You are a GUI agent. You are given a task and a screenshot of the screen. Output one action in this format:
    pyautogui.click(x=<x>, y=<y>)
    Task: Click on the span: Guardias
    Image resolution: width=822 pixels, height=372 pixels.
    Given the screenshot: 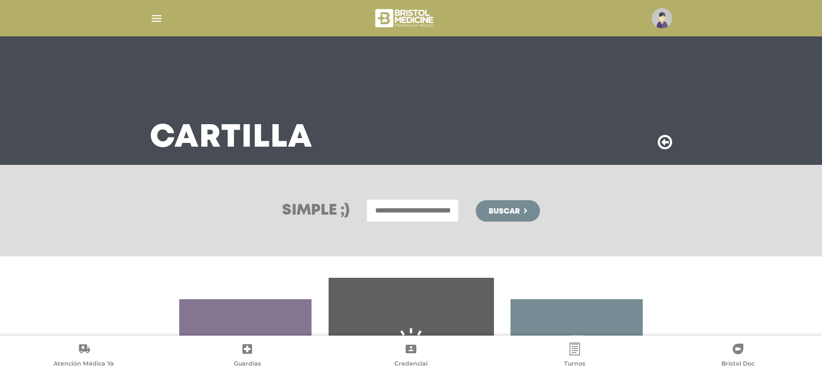 What is the action you would take?
    pyautogui.click(x=247, y=364)
    